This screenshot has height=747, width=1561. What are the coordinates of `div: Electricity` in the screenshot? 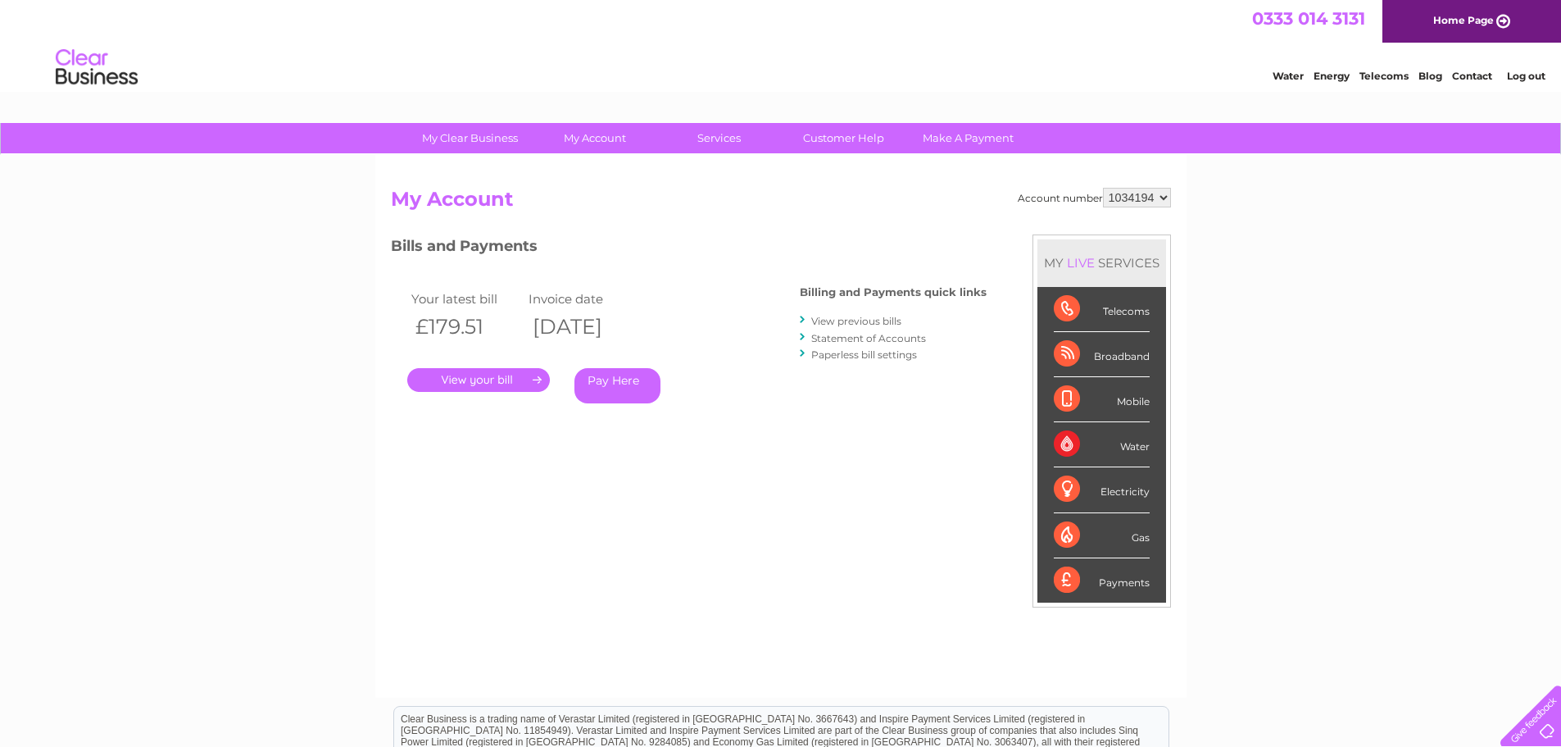 It's located at (1101, 489).